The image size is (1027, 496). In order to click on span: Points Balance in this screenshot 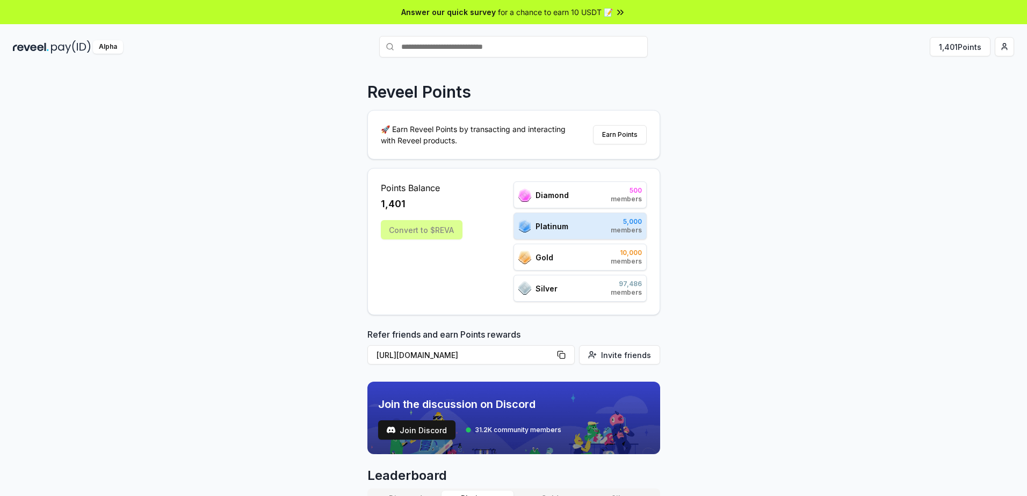, I will do `click(421, 188)`.